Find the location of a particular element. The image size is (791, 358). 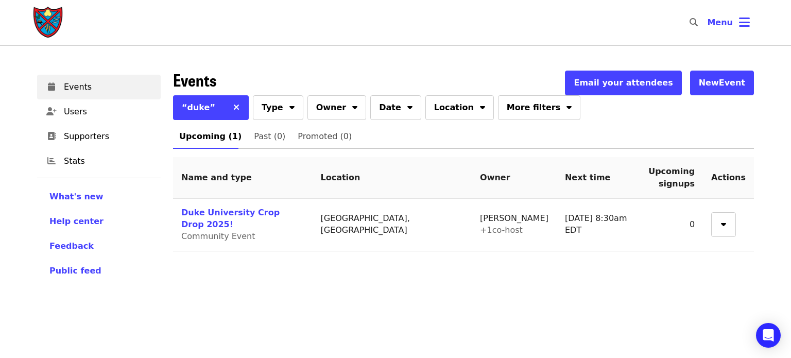

span: Community Event is located at coordinates (218, 236).